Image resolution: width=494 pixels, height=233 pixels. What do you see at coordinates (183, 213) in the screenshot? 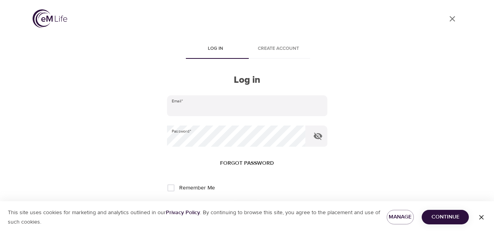
I see `b: Privacy Policy` at bounding box center [183, 213].